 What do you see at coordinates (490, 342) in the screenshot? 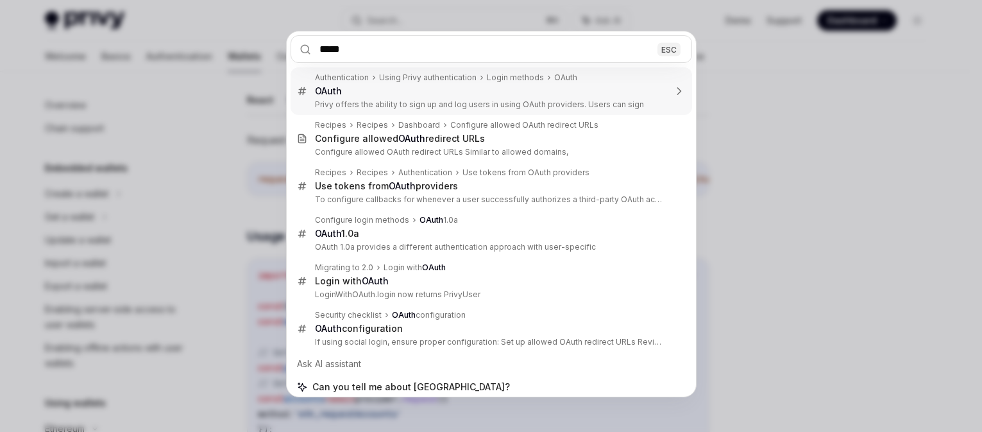
I see `p: If using social login, ensure proper configuration: Set up allowed OAuth redirect URLs Review` at bounding box center [490, 342].